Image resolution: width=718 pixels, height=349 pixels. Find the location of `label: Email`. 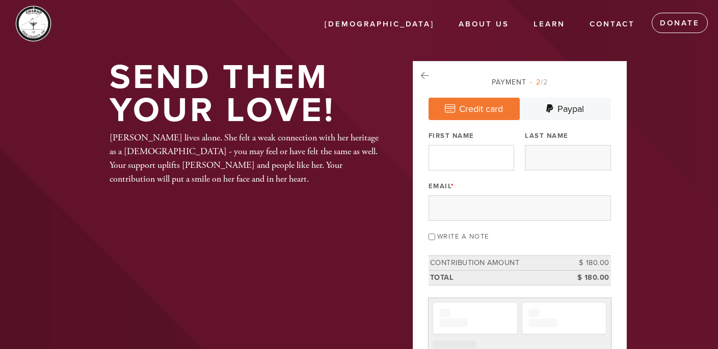

label: Email is located at coordinates (441, 186).